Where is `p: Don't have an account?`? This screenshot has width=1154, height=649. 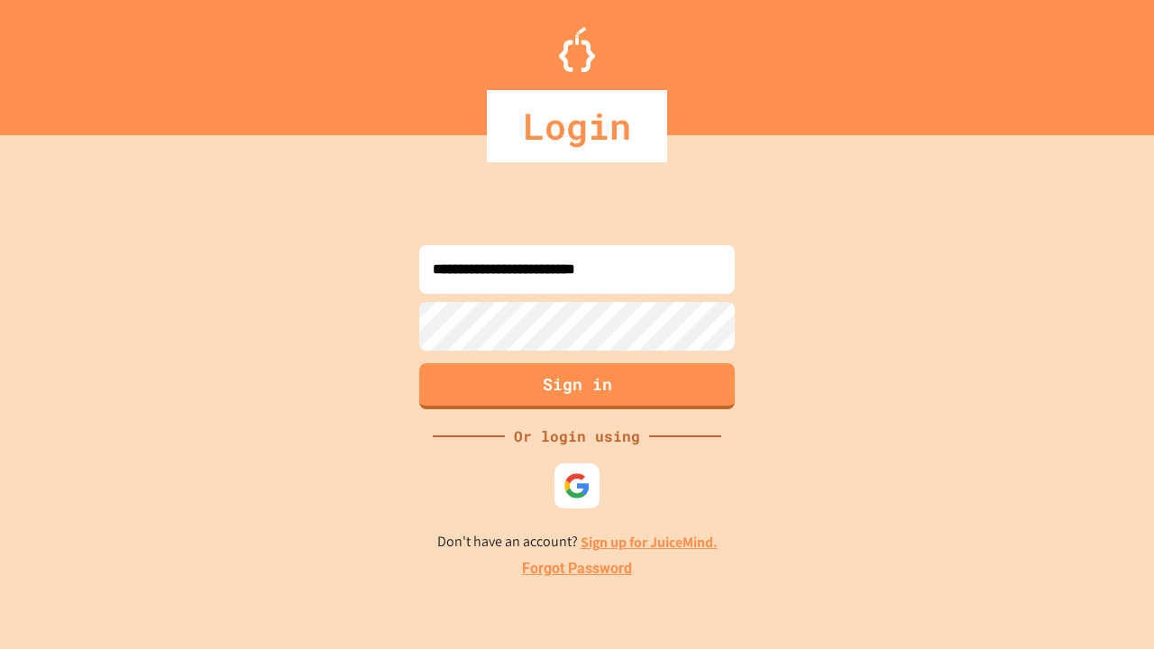
p: Don't have an account? is located at coordinates (577, 542).